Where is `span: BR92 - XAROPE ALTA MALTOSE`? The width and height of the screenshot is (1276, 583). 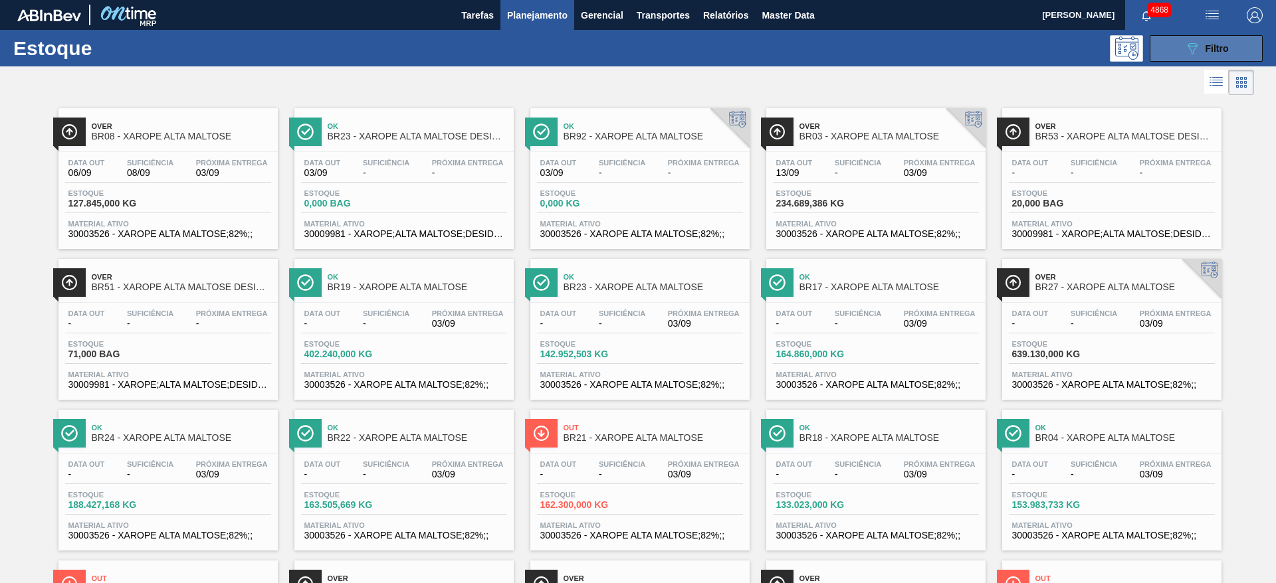 span: BR92 - XAROPE ALTA MALTOSE is located at coordinates (653, 136).